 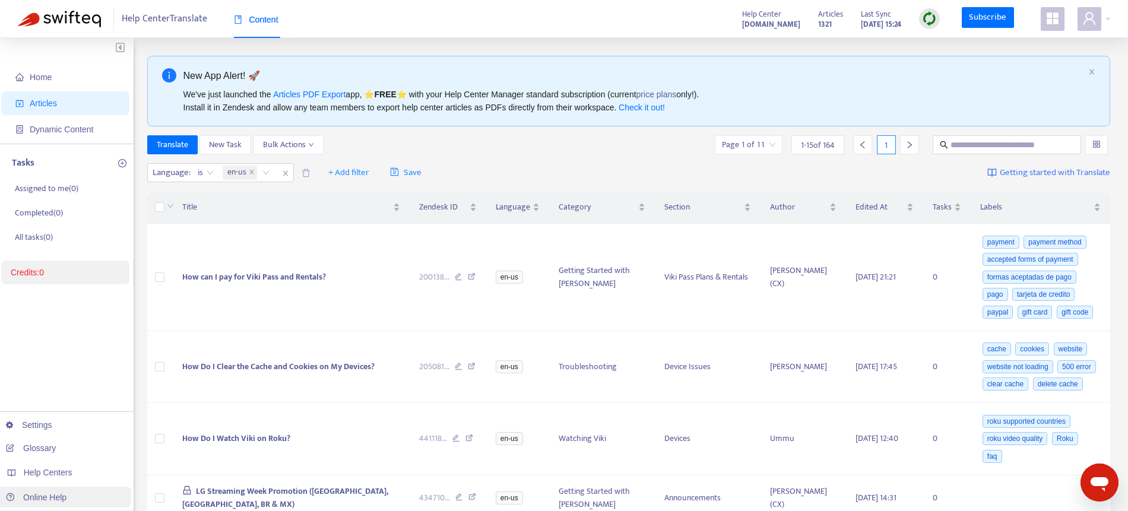 I want to click on span: 434710 ..., so click(x=435, y=498).